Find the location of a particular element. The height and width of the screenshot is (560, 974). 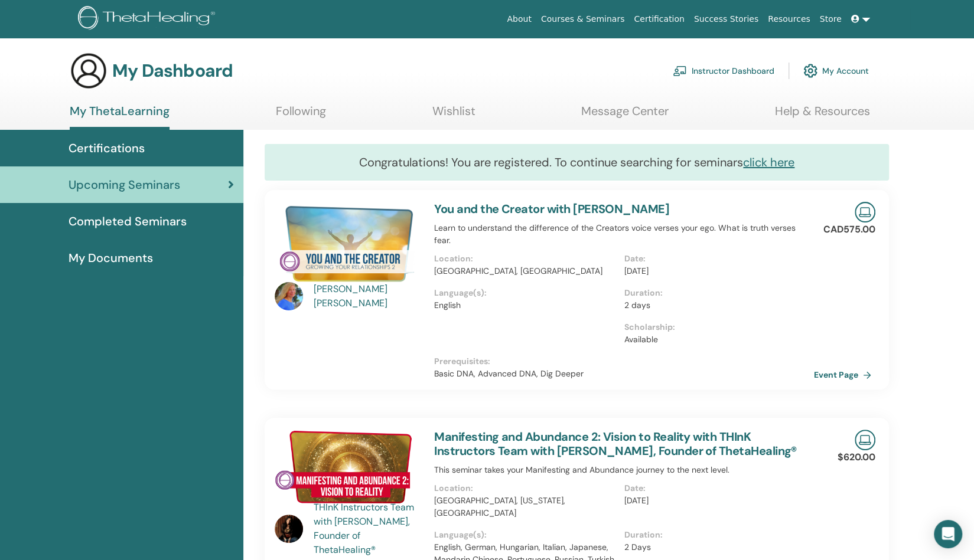

p: 2 Days is located at coordinates (715, 547).